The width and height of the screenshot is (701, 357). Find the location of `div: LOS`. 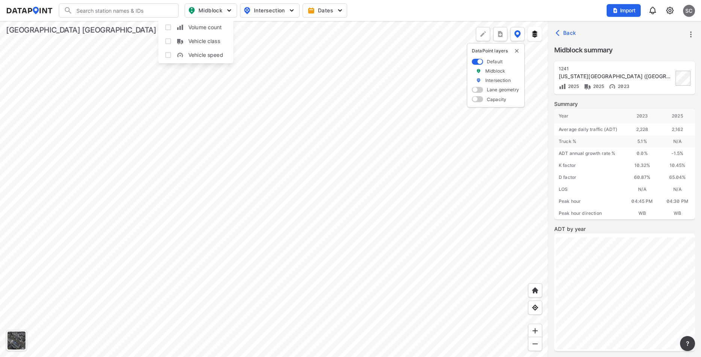

div: LOS is located at coordinates (589, 189).